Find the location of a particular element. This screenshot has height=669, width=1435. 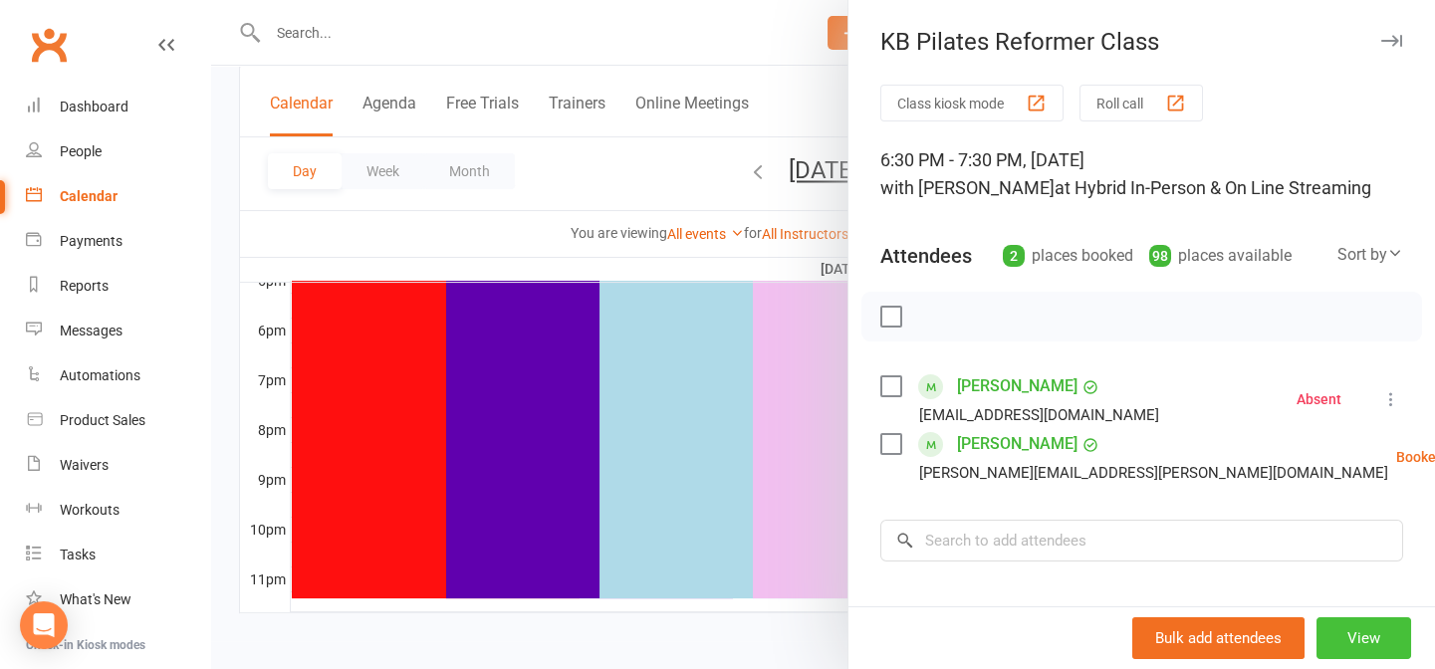

div: Sort by is located at coordinates (1370, 255).